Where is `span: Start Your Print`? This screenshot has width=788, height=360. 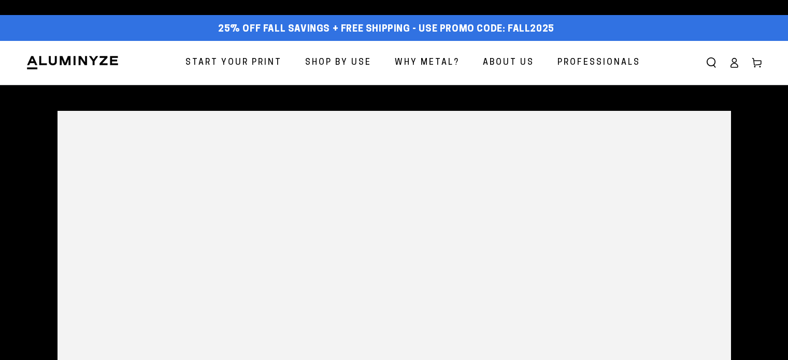
span: Start Your Print is located at coordinates (234, 63).